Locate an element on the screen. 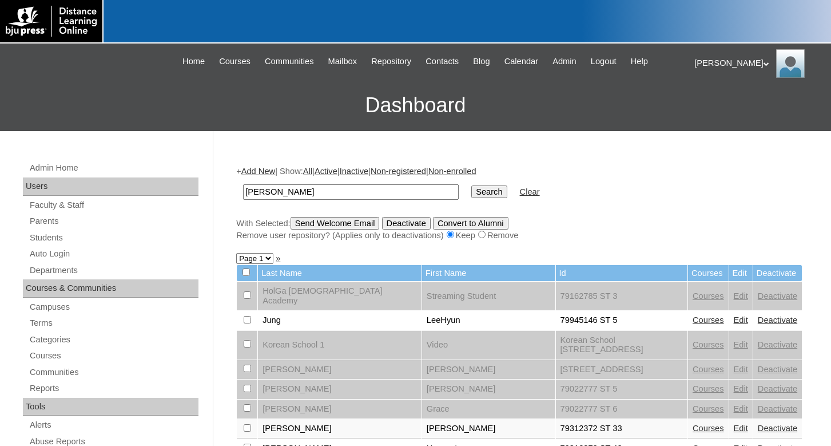  a: Help is located at coordinates (640, 61).